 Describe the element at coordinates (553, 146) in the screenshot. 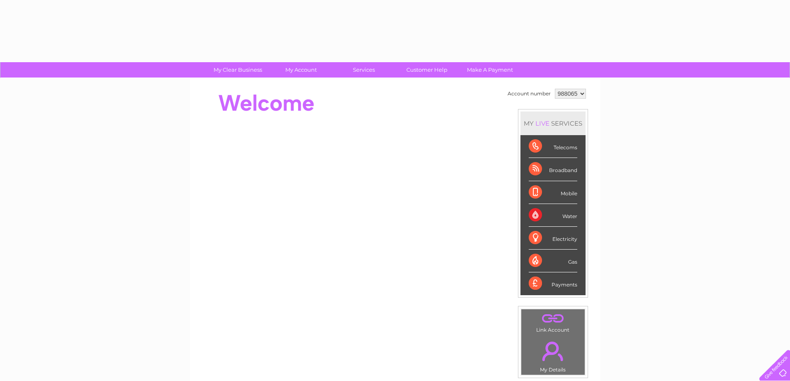

I see `div: Telecoms` at that location.